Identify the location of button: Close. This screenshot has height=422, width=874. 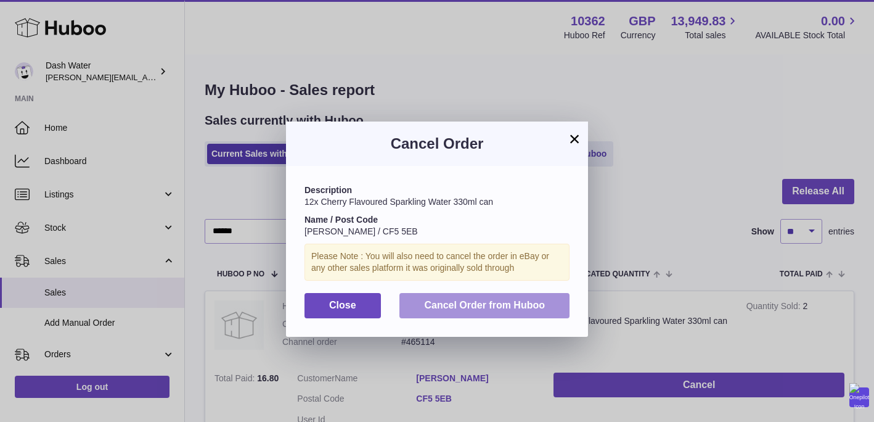
(343, 305).